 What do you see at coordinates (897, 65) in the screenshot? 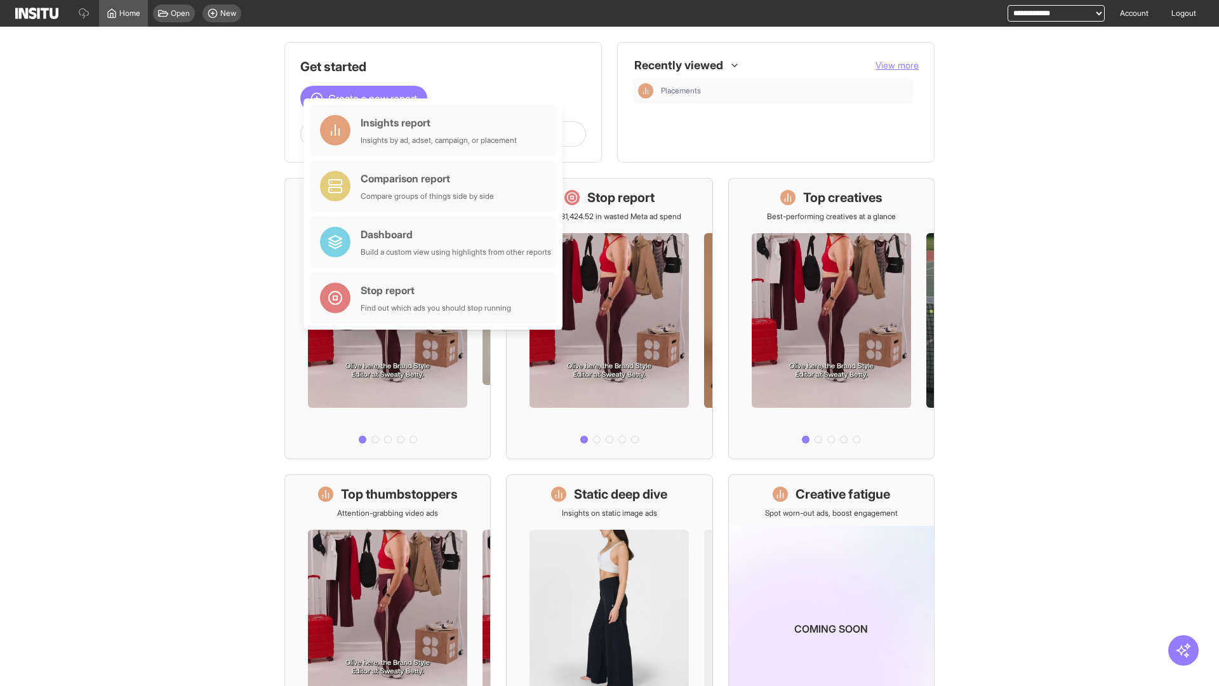
I see `button: View more` at bounding box center [897, 65].